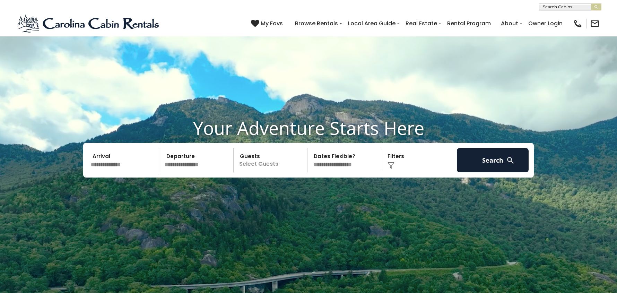  Describe the element at coordinates (309, 128) in the screenshot. I see `h1: Your Adventure Starts Here` at that location.